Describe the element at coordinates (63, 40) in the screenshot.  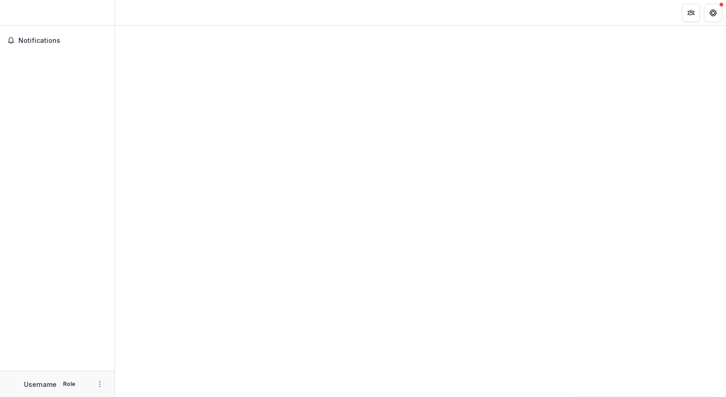
I see `span: Notifications` at that location.